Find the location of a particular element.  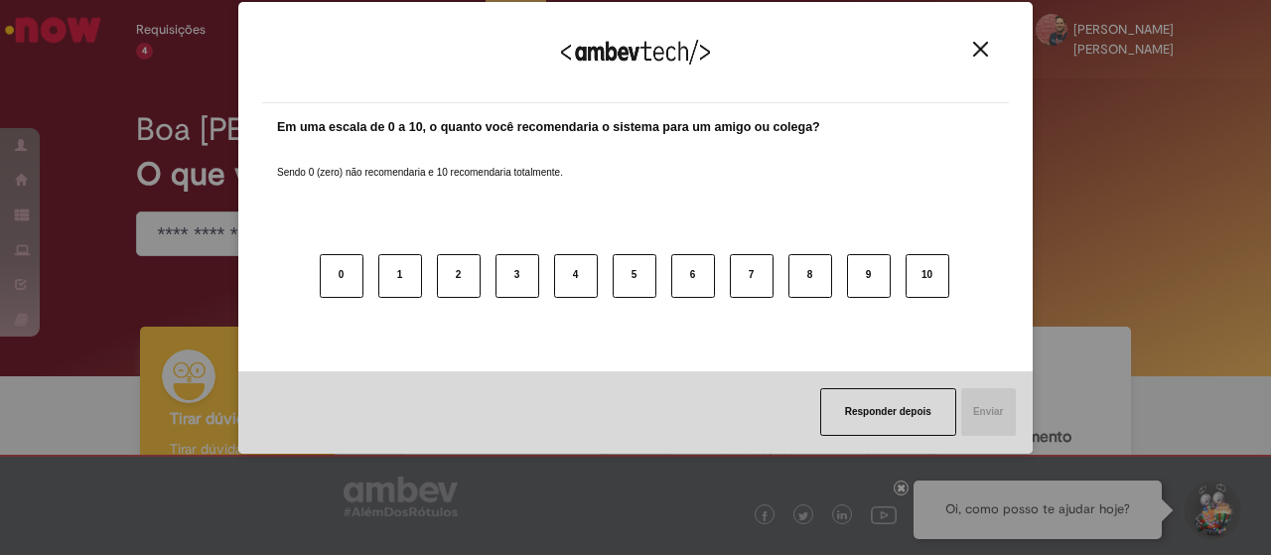

img: Logo Ambevtech is located at coordinates (635, 52).